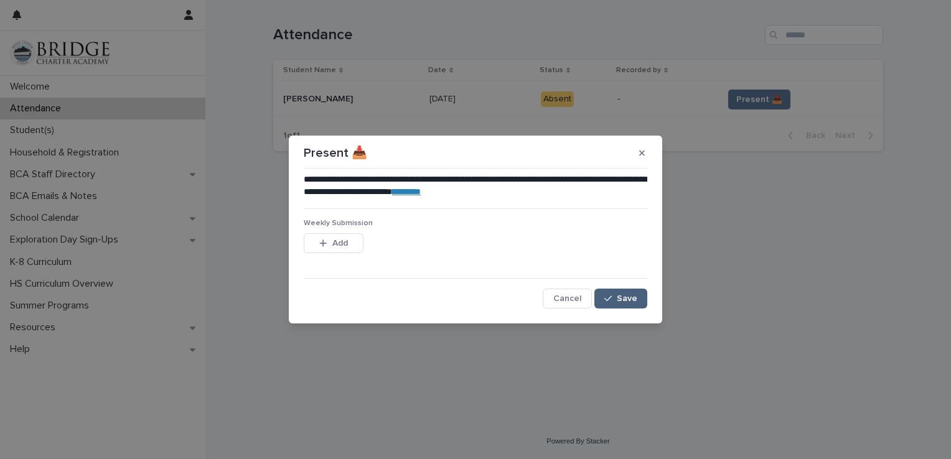 Image resolution: width=951 pixels, height=459 pixels. What do you see at coordinates (335, 153) in the screenshot?
I see `p: Present 📥` at bounding box center [335, 153].